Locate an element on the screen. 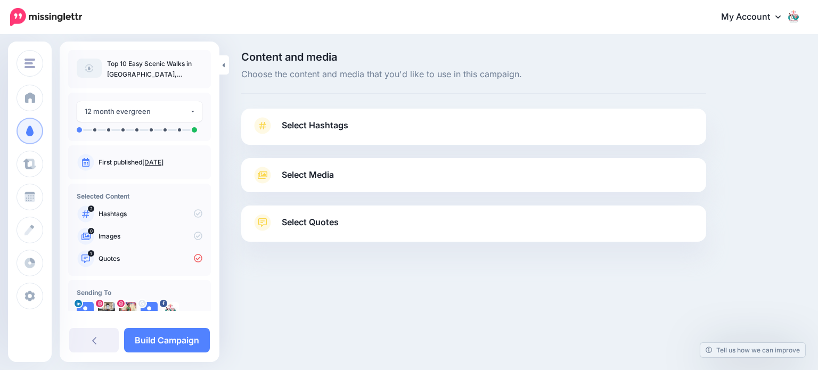 Image resolution: width=818 pixels, height=370 pixels. span: Select Media is located at coordinates (308, 175).